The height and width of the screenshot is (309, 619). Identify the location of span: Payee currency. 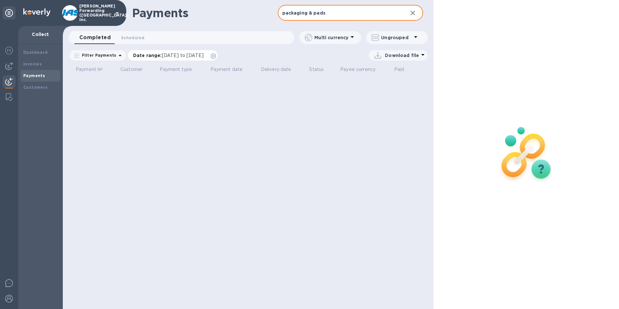
(362, 69).